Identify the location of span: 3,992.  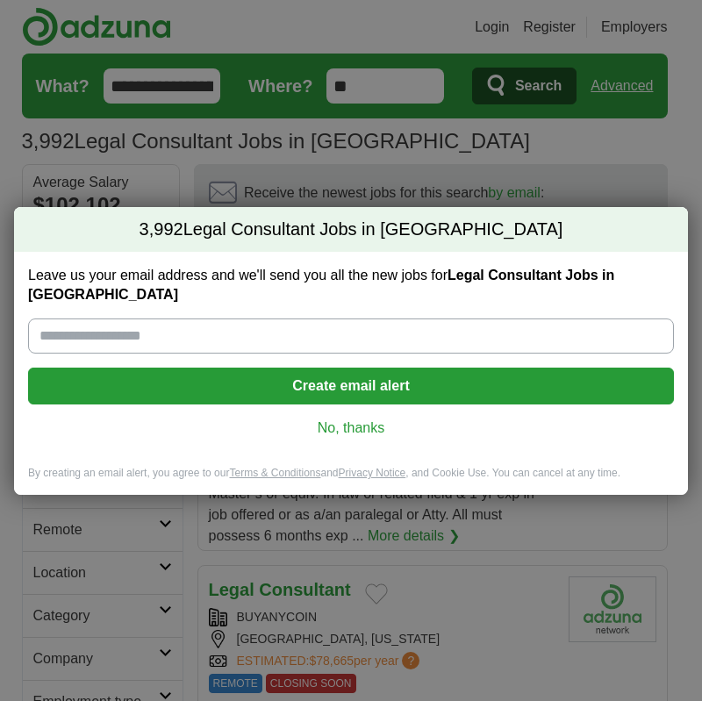
(161, 230).